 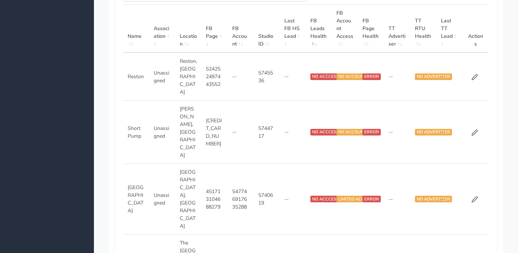 I want to click on th: TT RTU Health, so click(x=423, y=29).